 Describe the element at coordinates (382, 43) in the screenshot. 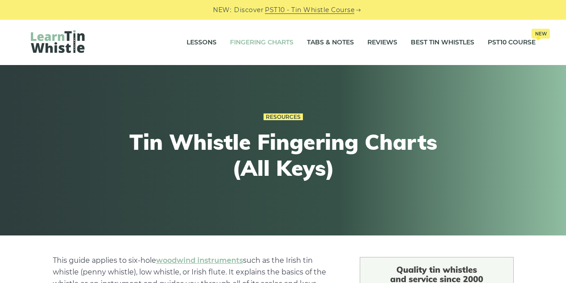

I see `a: Reviews` at that location.